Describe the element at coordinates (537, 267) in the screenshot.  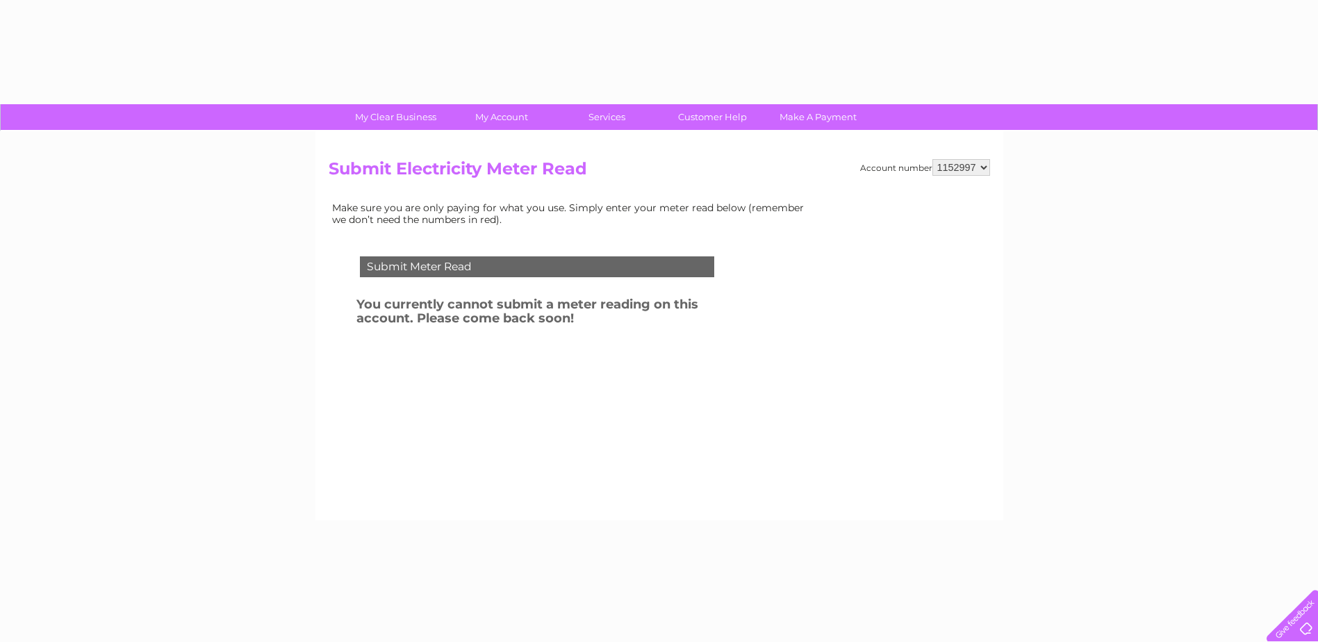
I see `div: Submit Meter Read` at that location.